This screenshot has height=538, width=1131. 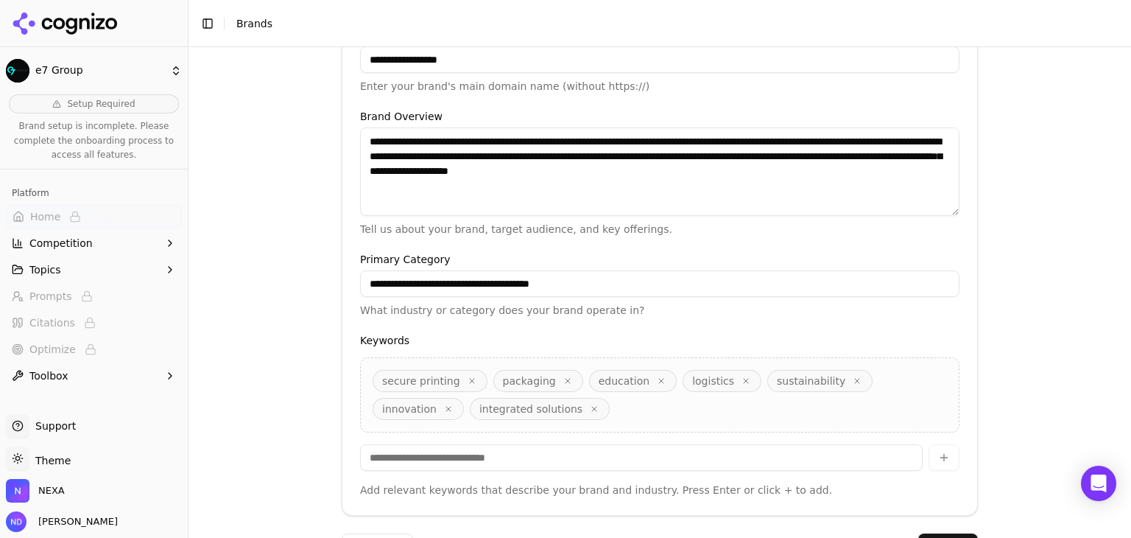 I want to click on img: e7 Group, so click(x=18, y=71).